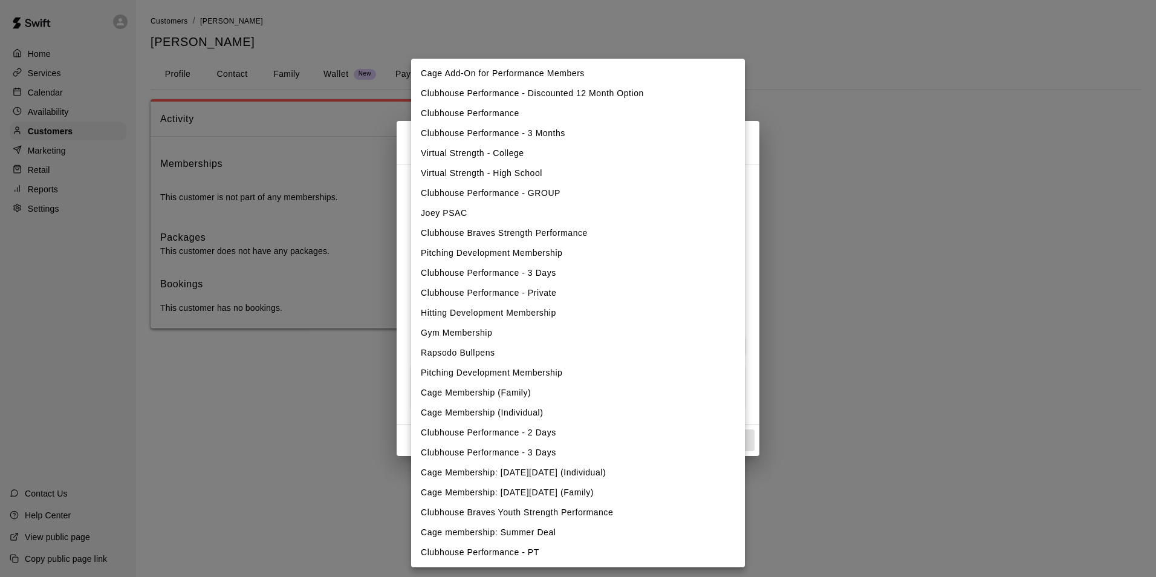 Image resolution: width=1156 pixels, height=577 pixels. What do you see at coordinates (578, 512) in the screenshot?
I see `li: Clubhouse Braves Youth Strength Performance` at bounding box center [578, 512].